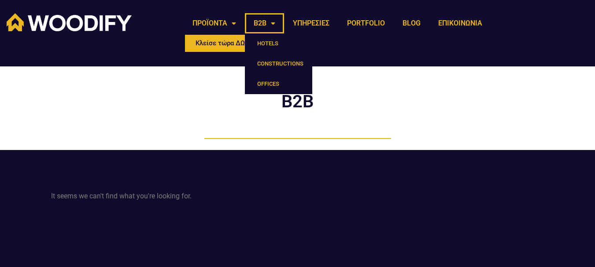  I want to click on a: ΠΡΟΪΟΝΤΑ, so click(214, 23).